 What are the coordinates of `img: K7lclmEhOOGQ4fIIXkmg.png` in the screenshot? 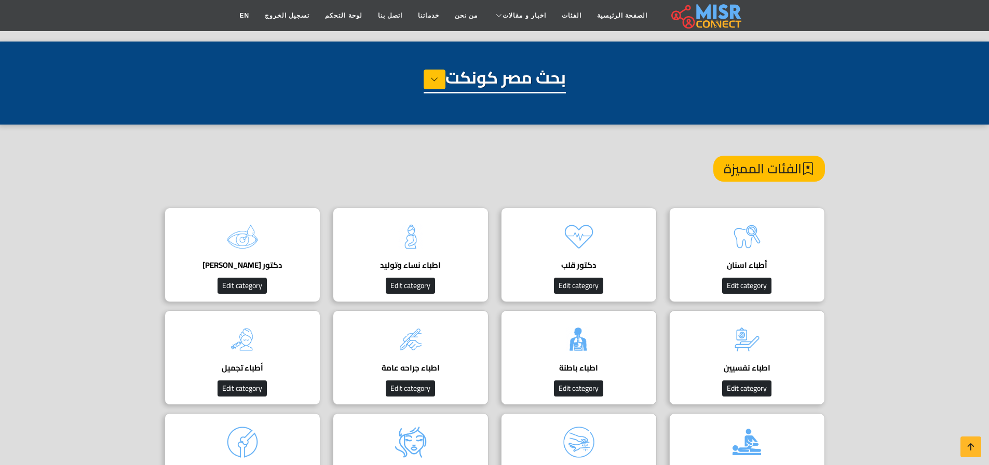 It's located at (243, 442).